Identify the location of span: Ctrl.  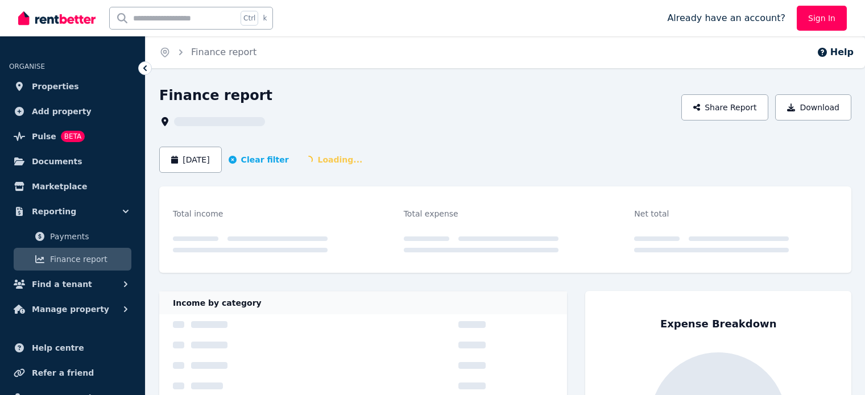
(249, 18).